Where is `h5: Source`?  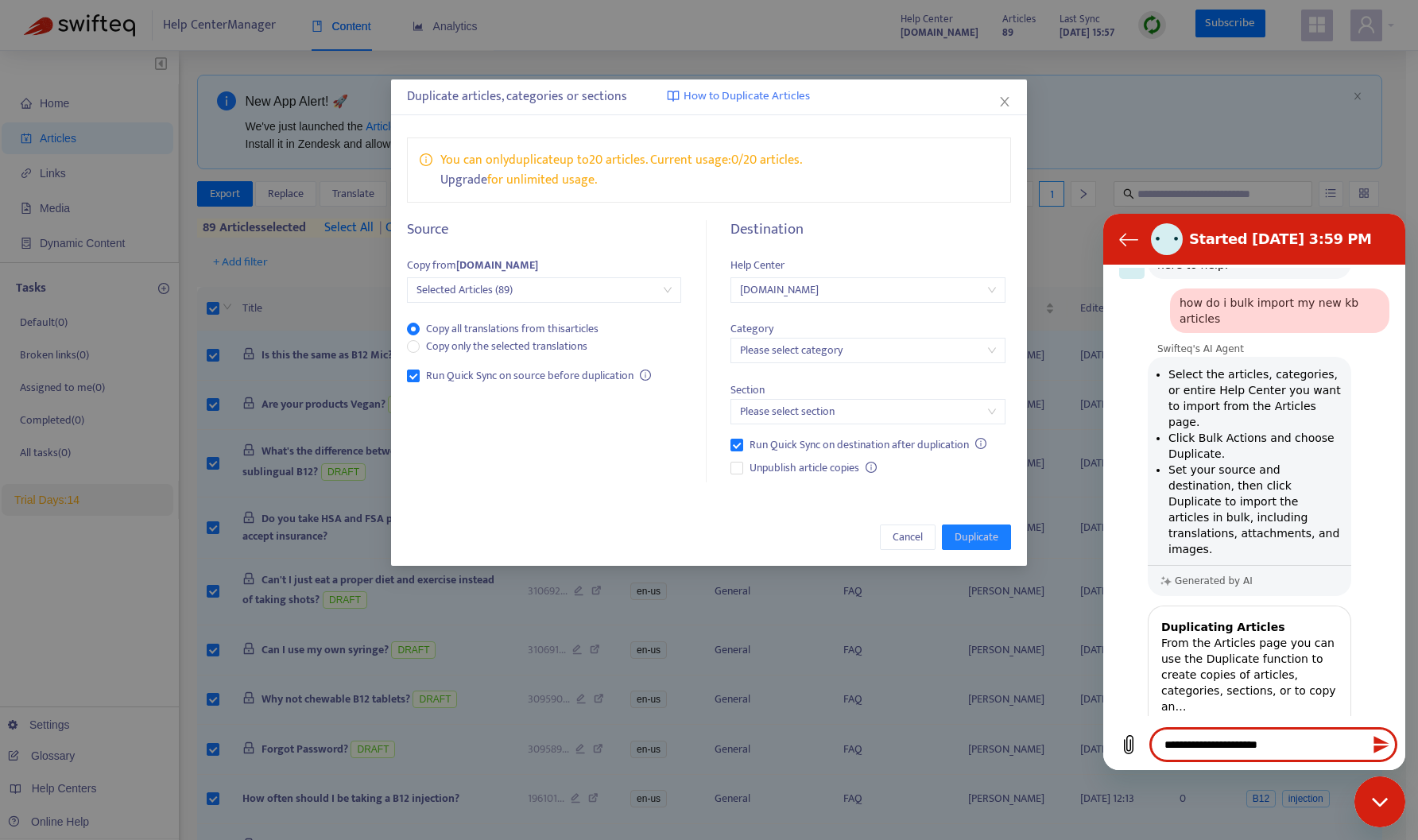 h5: Source is located at coordinates (544, 230).